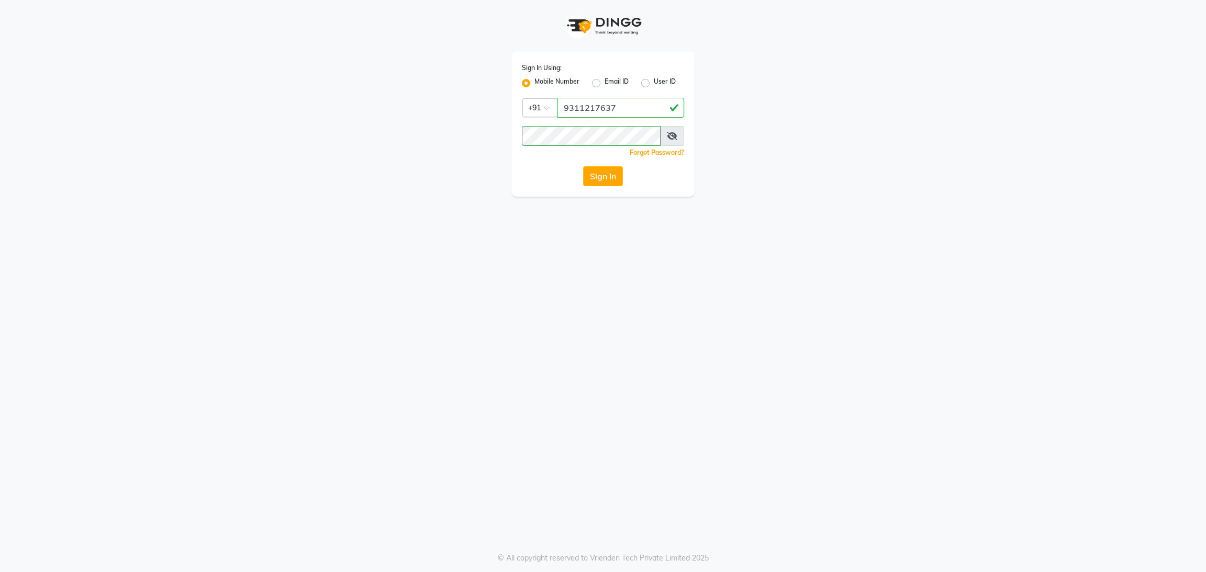 The height and width of the screenshot is (572, 1206). What do you see at coordinates (542, 68) in the screenshot?
I see `label: Sign In Using:` at bounding box center [542, 68].